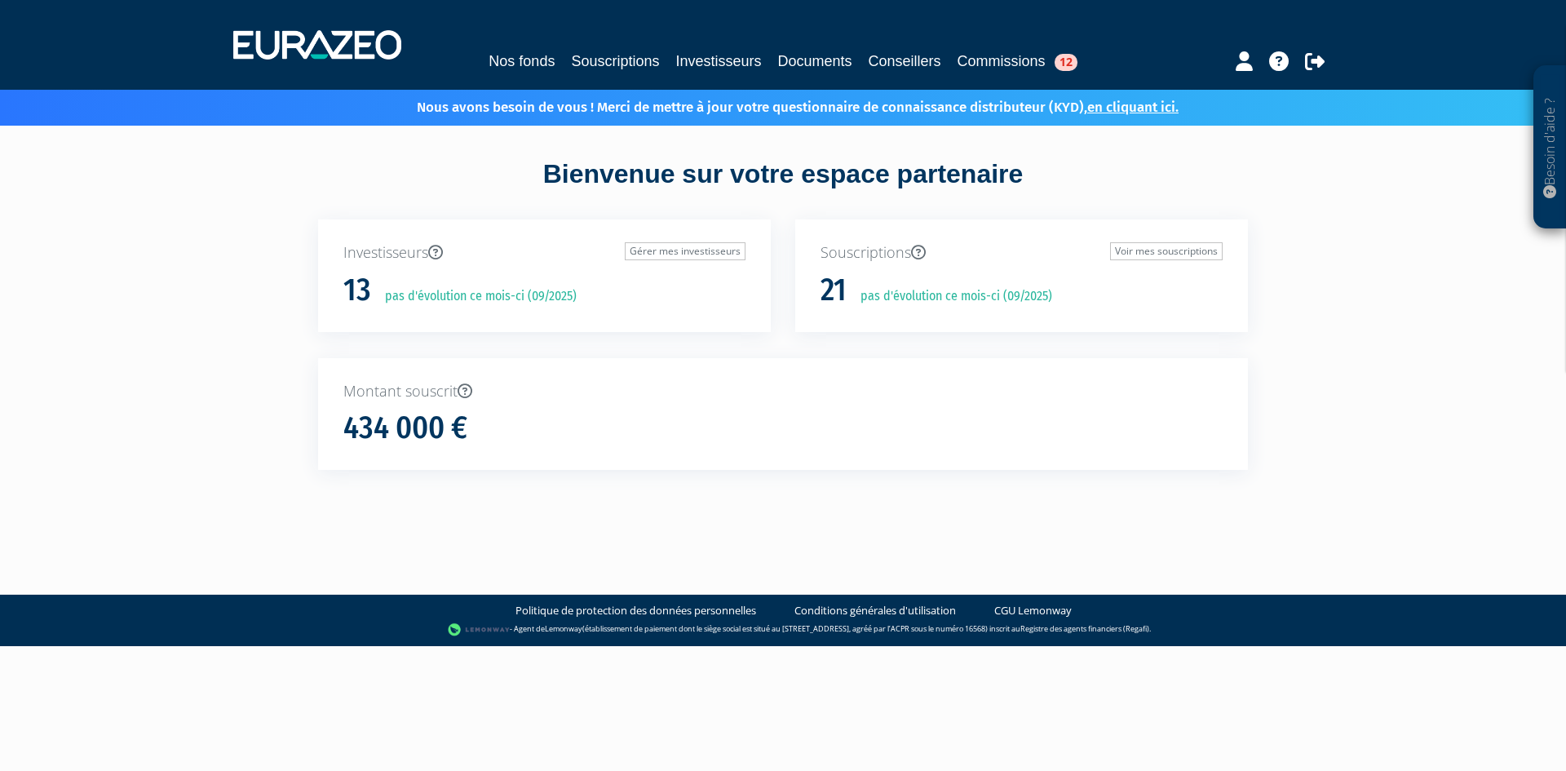 This screenshot has width=1566, height=771. Describe the element at coordinates (564, 629) in the screenshot. I see `a: Lemonway` at that location.